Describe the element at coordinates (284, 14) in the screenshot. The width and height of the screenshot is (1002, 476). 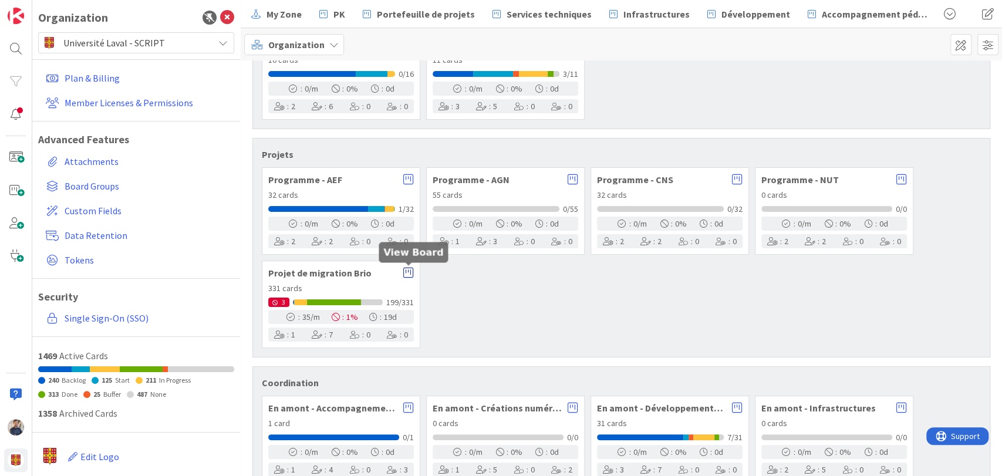
I see `span: My Zone` at that location.